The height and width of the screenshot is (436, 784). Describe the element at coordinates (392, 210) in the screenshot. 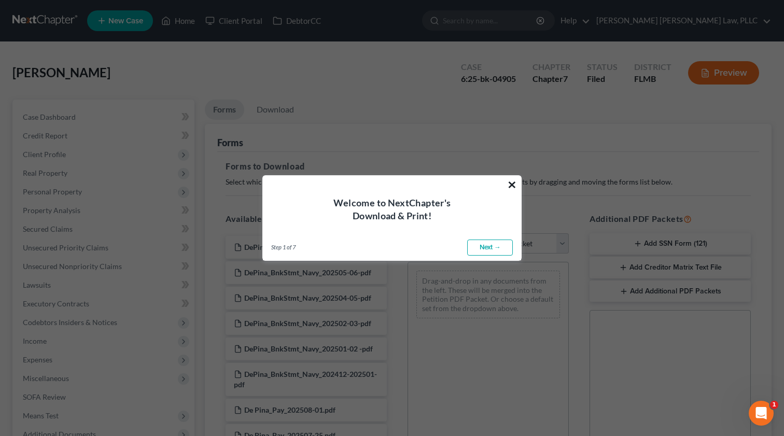

I see `h4: Welcome to NextChapter's Download & Print!` at that location.